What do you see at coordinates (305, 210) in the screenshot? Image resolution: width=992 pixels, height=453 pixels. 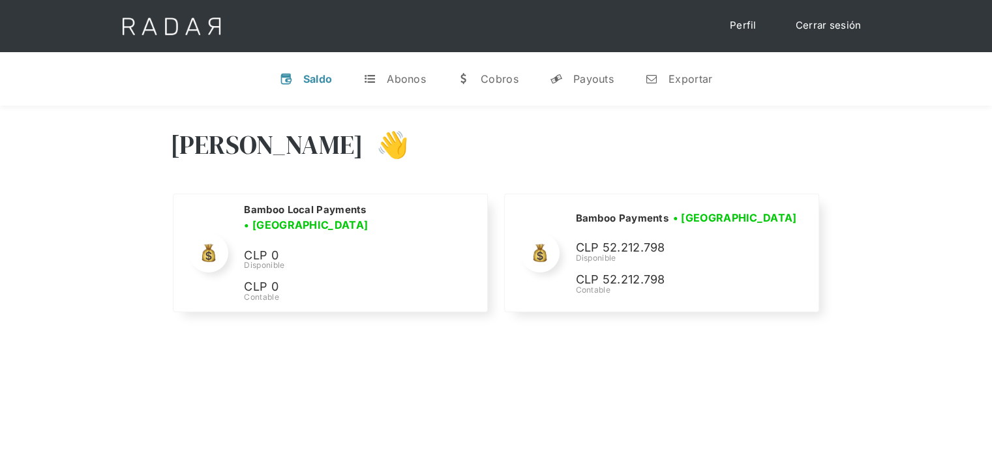 I see `h2: Bamboo Local Payments` at bounding box center [305, 210].